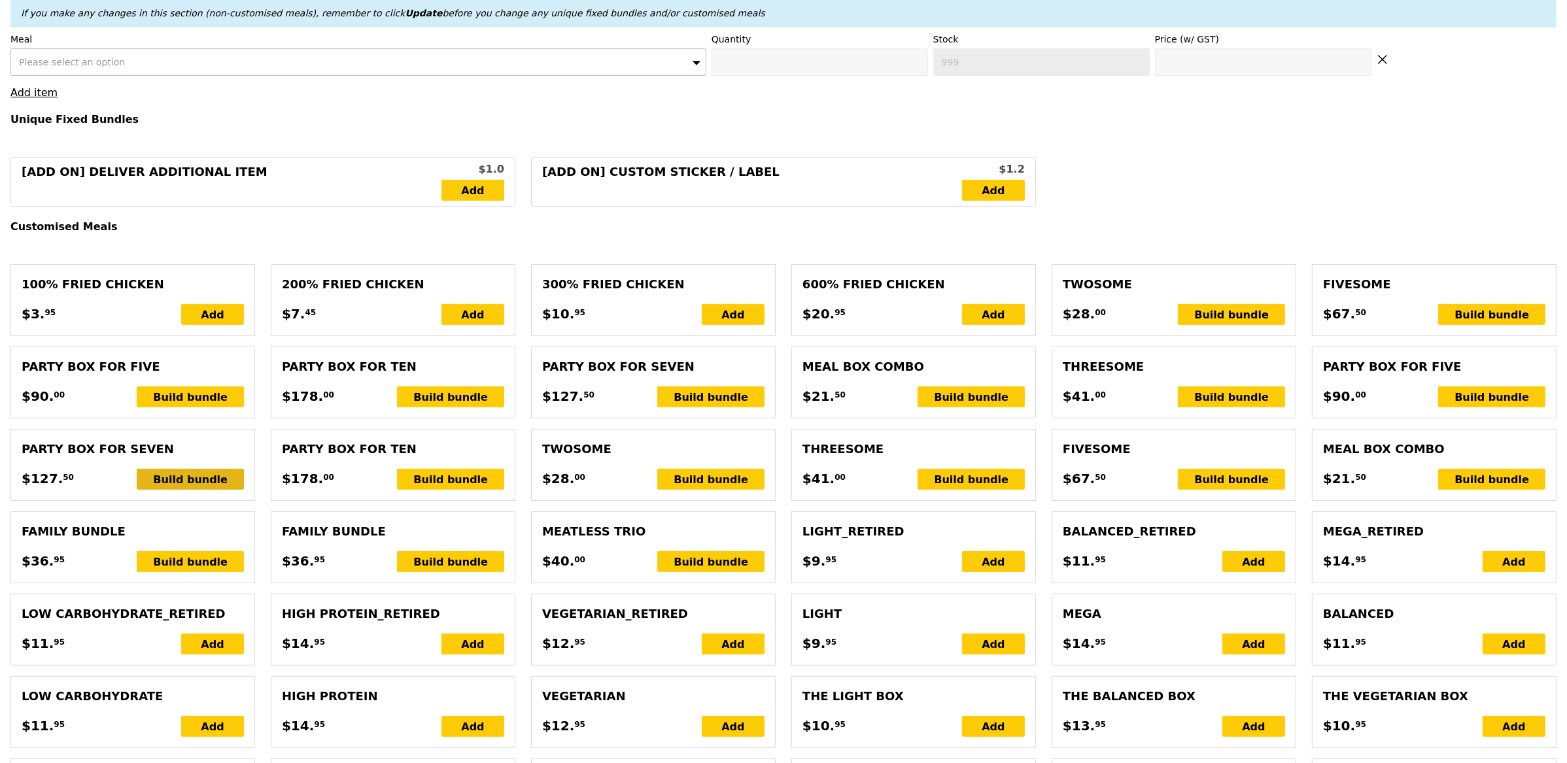 Image resolution: width=1567 pixels, height=763 pixels. What do you see at coordinates (34, 92) in the screenshot?
I see `a: Add item` at bounding box center [34, 92].